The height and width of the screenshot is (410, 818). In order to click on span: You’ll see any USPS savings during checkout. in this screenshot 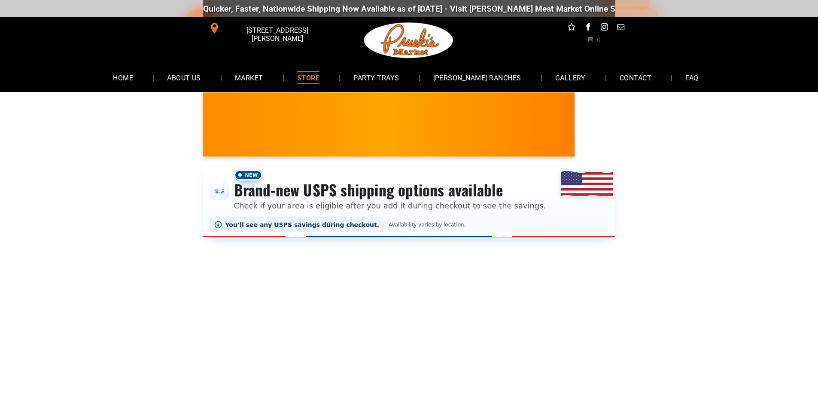, I will do `click(302, 225)`.